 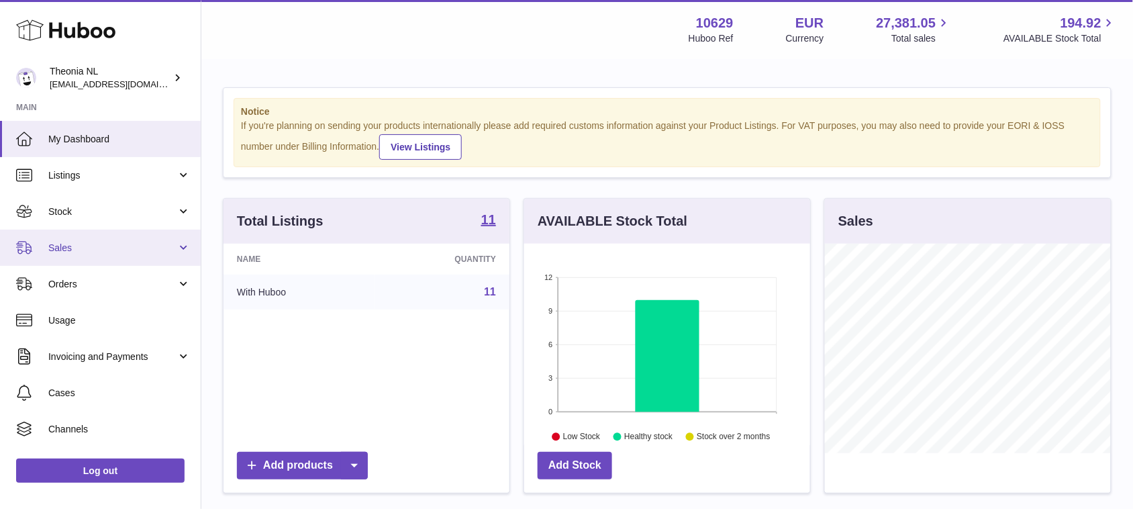 I want to click on text: 9, so click(x=550, y=311).